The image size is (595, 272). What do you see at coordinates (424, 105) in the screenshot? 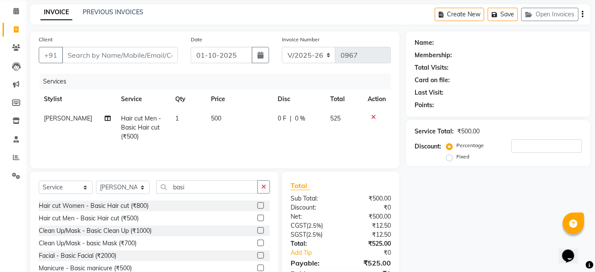
I see `div: Points:` at bounding box center [424, 105].